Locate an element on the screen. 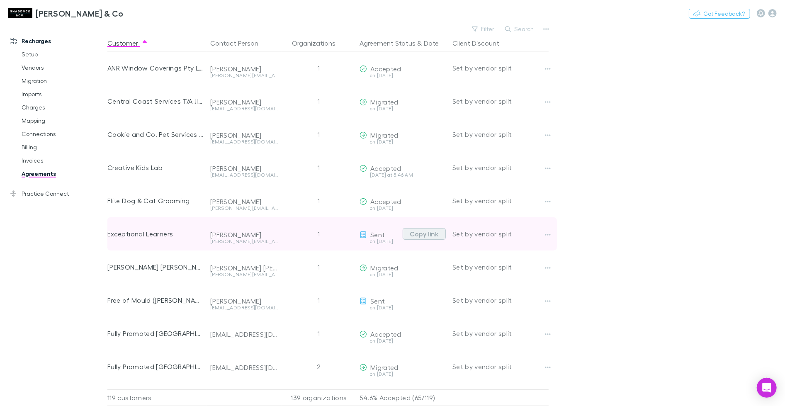  button: Client Discount is located at coordinates (481, 43).